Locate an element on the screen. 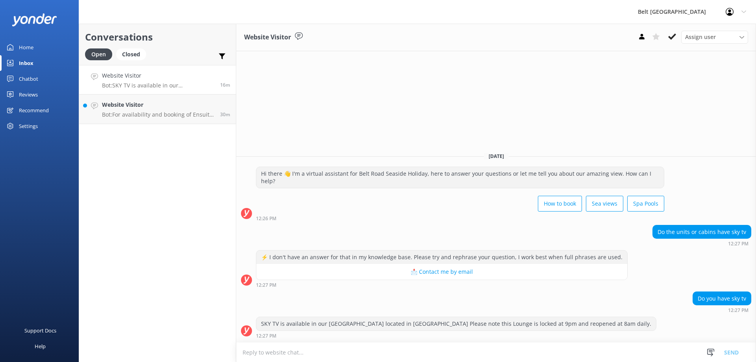 This screenshot has height=362, width=756. h2: Conversations is located at coordinates (157, 37).